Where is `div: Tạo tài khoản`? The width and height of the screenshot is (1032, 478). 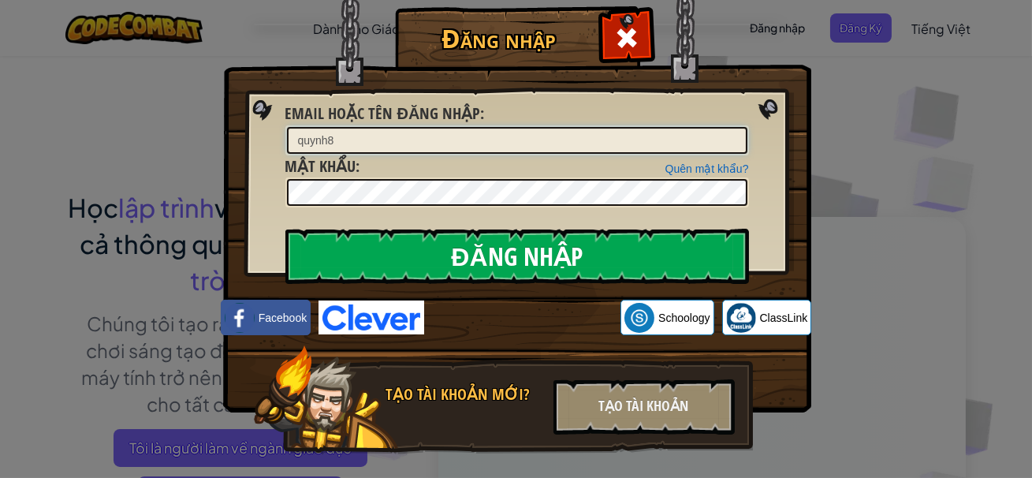
div: Tạo tài khoản is located at coordinates (644, 407).